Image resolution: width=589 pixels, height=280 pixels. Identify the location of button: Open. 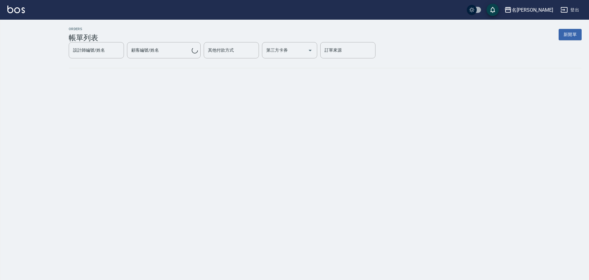
(310, 50).